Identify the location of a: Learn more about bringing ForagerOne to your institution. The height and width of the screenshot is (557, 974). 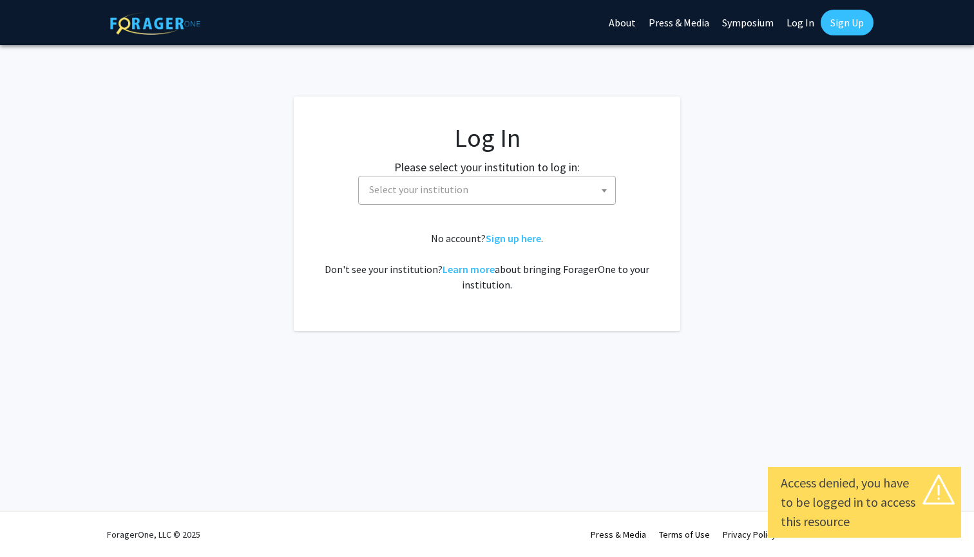
(468, 269).